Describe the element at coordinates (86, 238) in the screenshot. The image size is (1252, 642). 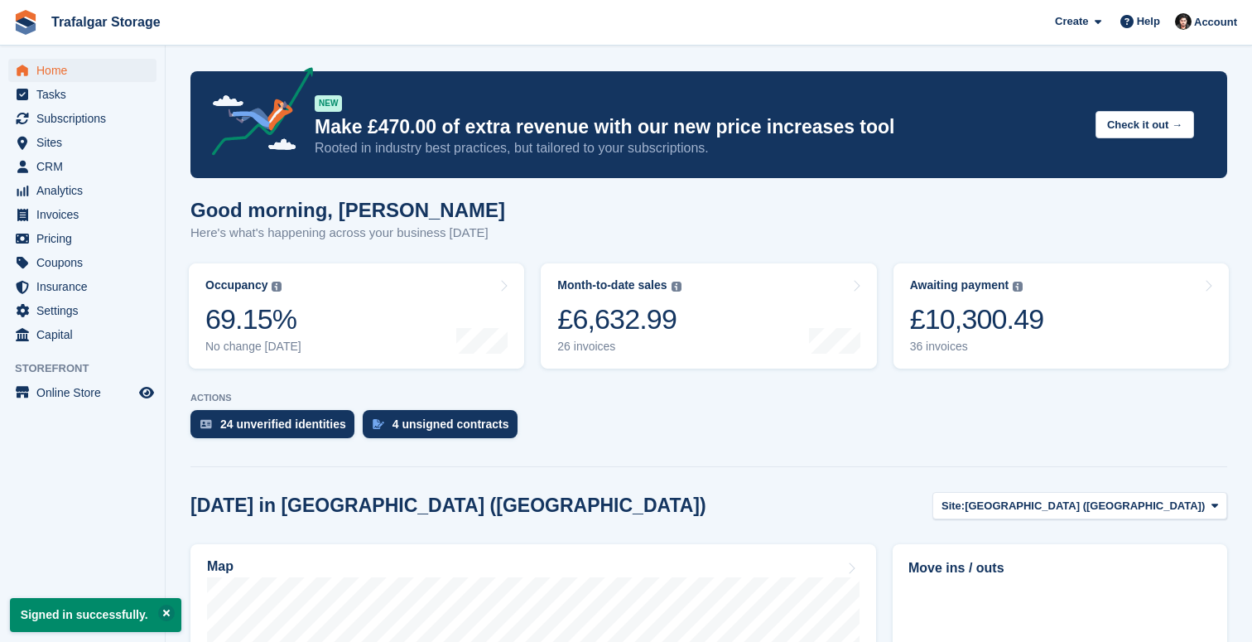
I see `span: Pricing` at that location.